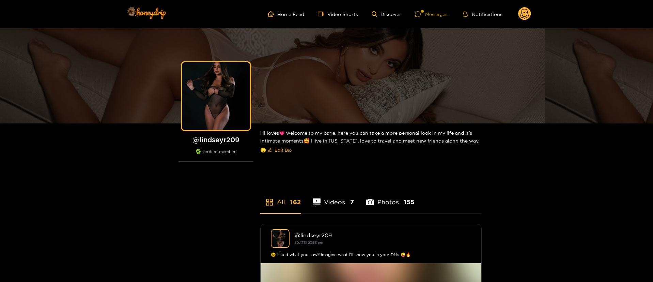 This screenshot has height=282, width=653. Describe the element at coordinates (371, 142) in the screenshot. I see `div: Hi loves💗 welcome to my page, here you can take a more personal look in my life and it’s intimate...` at that location.